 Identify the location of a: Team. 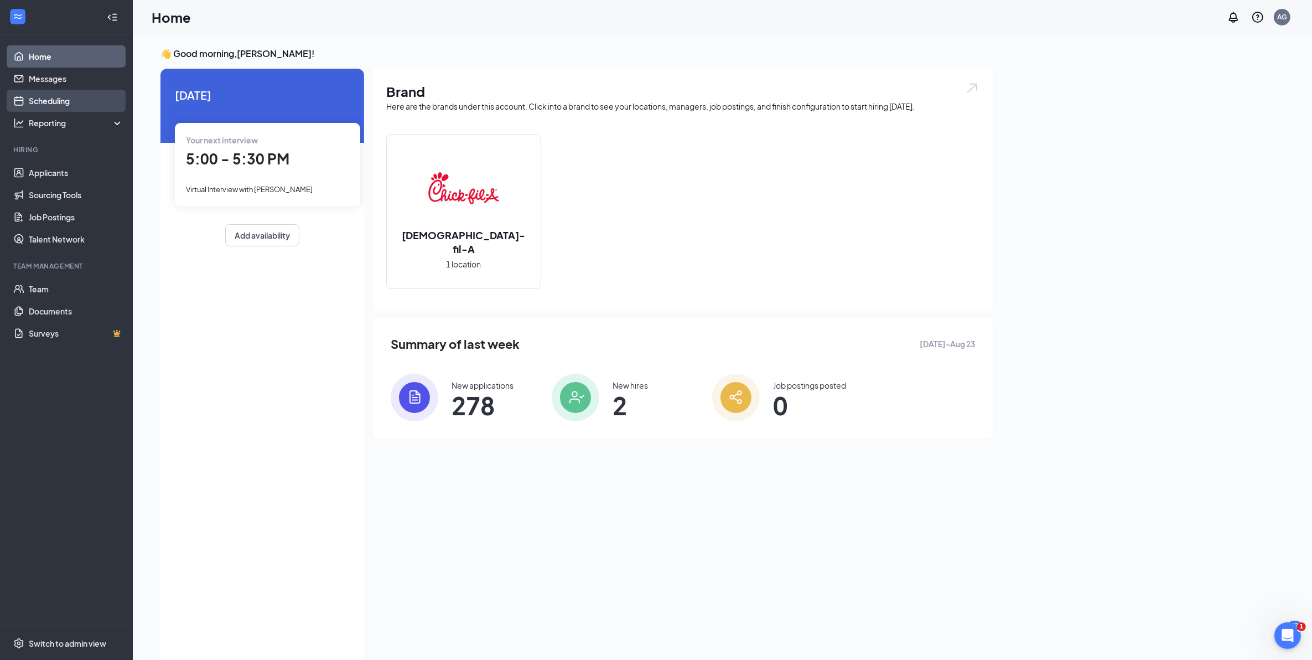
(76, 289).